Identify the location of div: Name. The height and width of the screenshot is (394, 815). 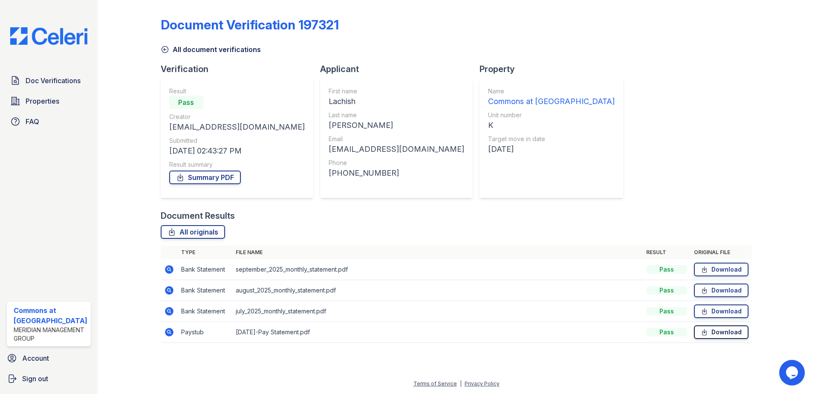
(551, 91).